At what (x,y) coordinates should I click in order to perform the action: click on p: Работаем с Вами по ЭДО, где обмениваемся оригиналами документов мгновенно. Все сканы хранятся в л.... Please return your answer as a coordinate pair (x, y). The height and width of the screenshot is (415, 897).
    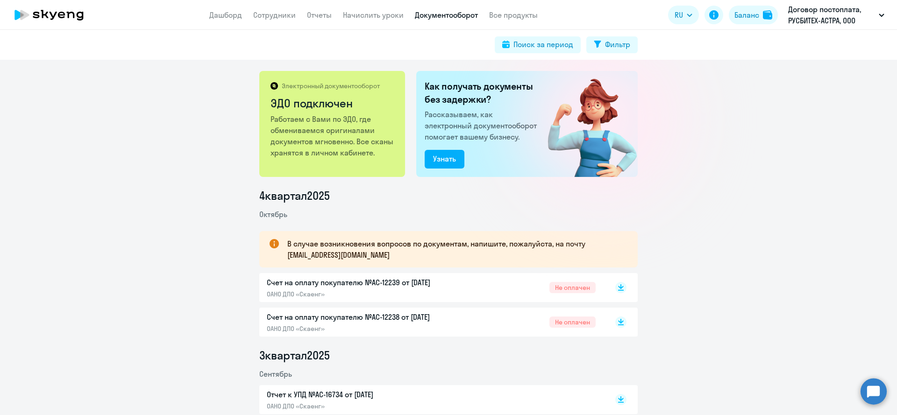
    Looking at the image, I should click on (333, 136).